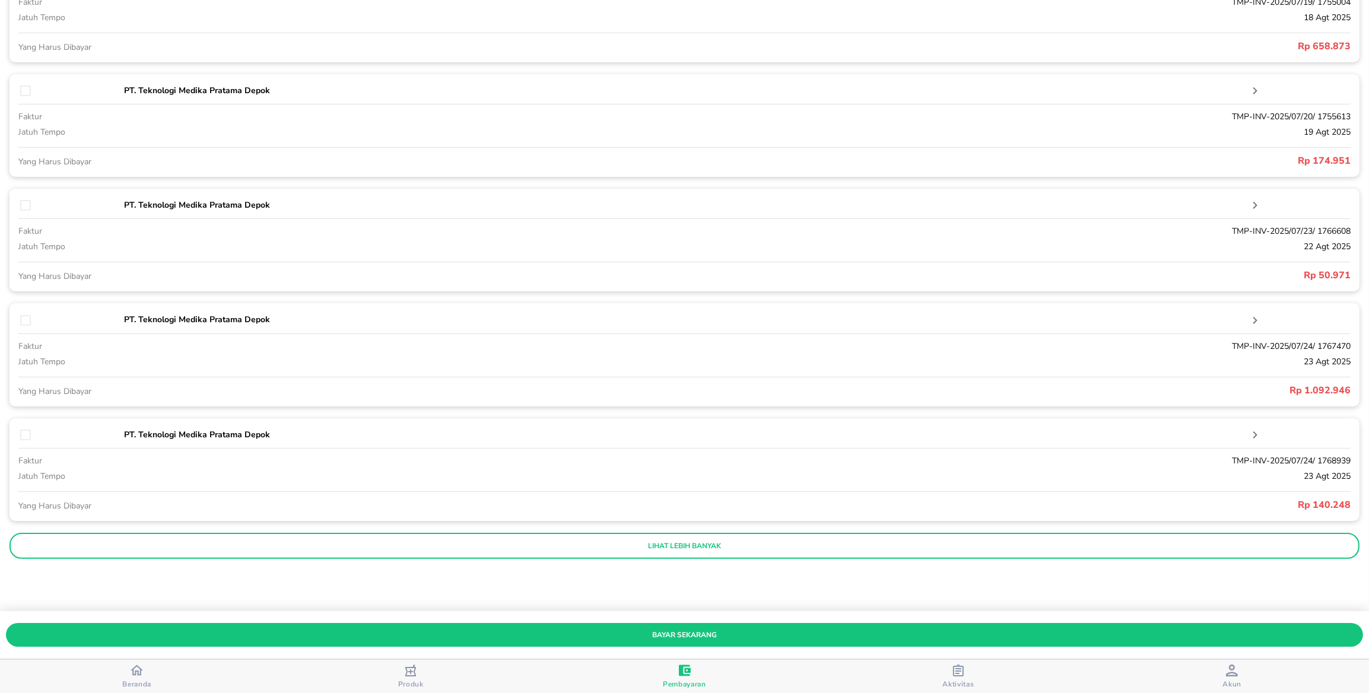 This screenshot has width=1369, height=693. What do you see at coordinates (1018, 505) in the screenshot?
I see `p: Rp 140.248` at bounding box center [1018, 505].